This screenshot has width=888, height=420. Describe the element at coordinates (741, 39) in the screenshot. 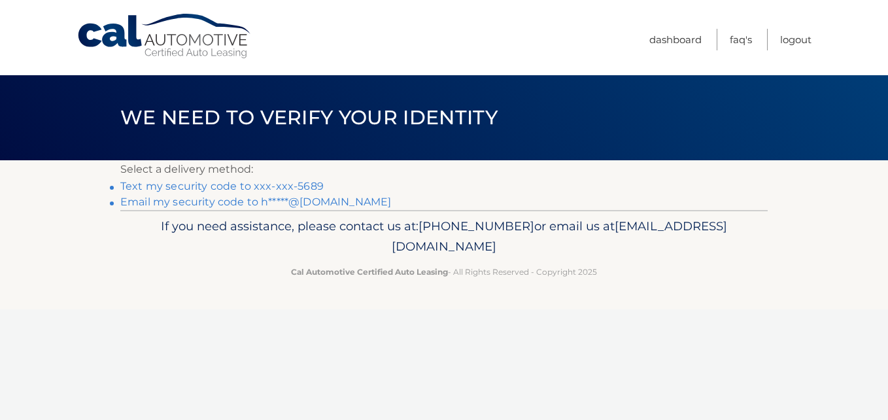

I see `a: FAQ's` at that location.